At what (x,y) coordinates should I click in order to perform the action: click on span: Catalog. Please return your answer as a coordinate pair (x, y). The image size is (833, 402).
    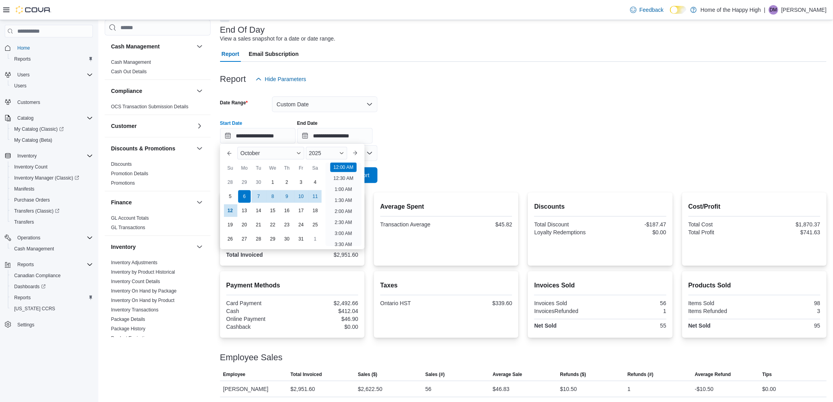
    Looking at the image, I should click on (54, 118).